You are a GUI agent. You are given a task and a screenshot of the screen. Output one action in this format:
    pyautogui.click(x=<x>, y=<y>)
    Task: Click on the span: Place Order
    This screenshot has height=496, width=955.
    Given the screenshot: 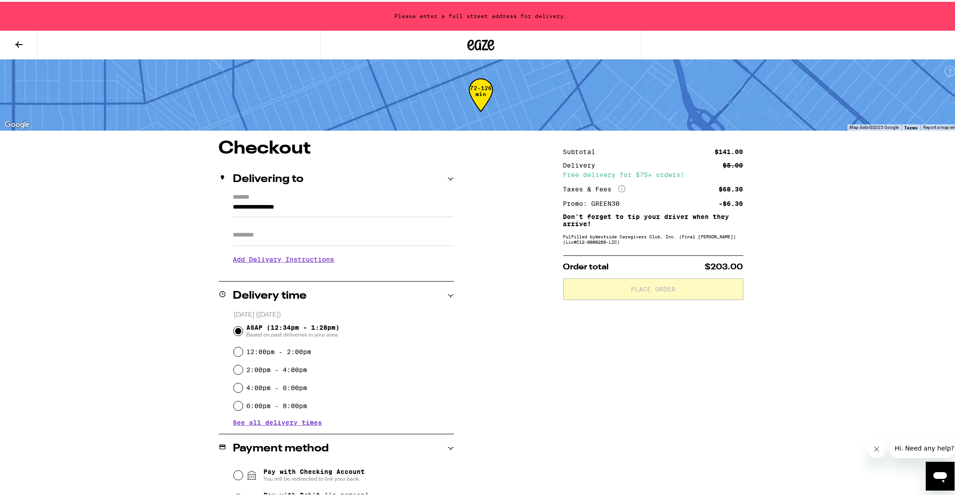 What is the action you would take?
    pyautogui.click(x=653, y=287)
    